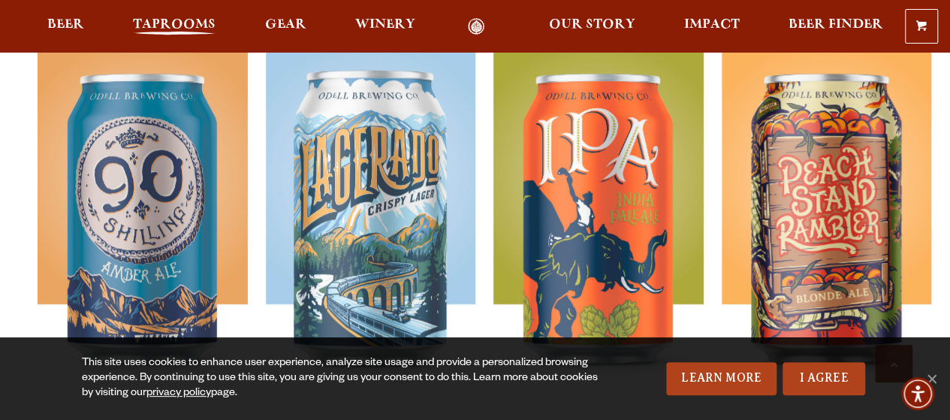 This screenshot has width=950, height=420. Describe the element at coordinates (174, 26) in the screenshot. I see `a: Taprooms` at that location.